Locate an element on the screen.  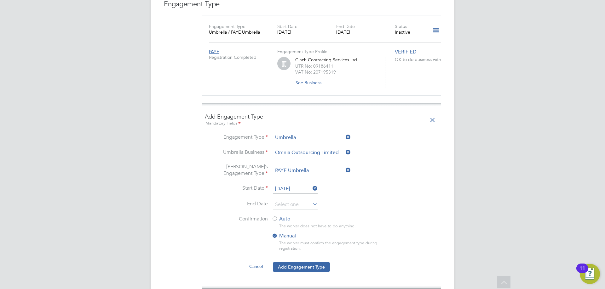
button: Open Resource Center, 11 new notifications is located at coordinates (590, 274).